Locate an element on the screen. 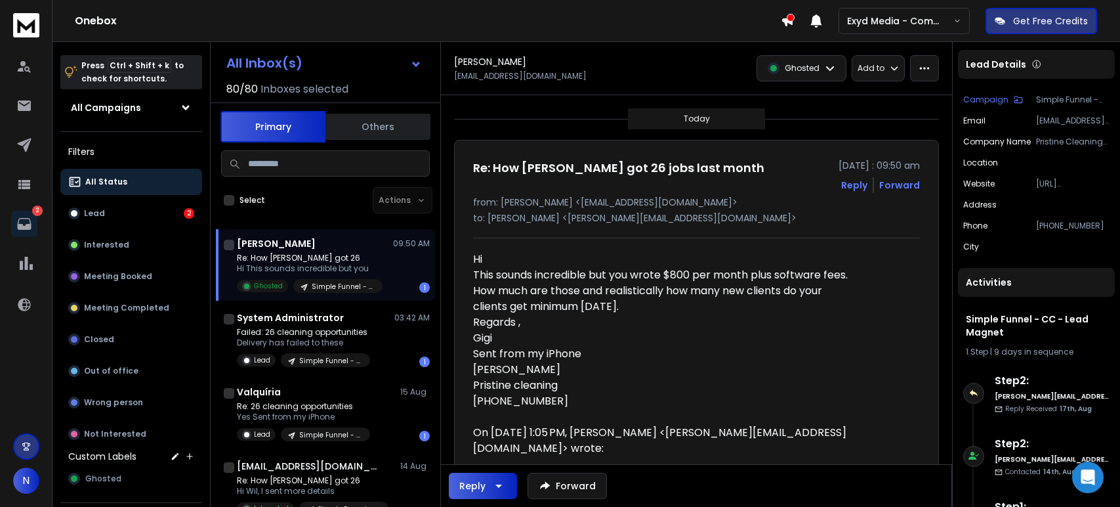 The image size is (1120, 507). button: Primary is located at coordinates (273, 127).